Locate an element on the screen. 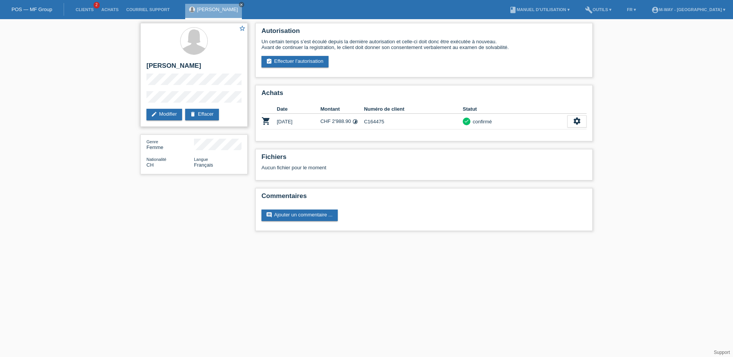  i: close is located at coordinates (242, 5).